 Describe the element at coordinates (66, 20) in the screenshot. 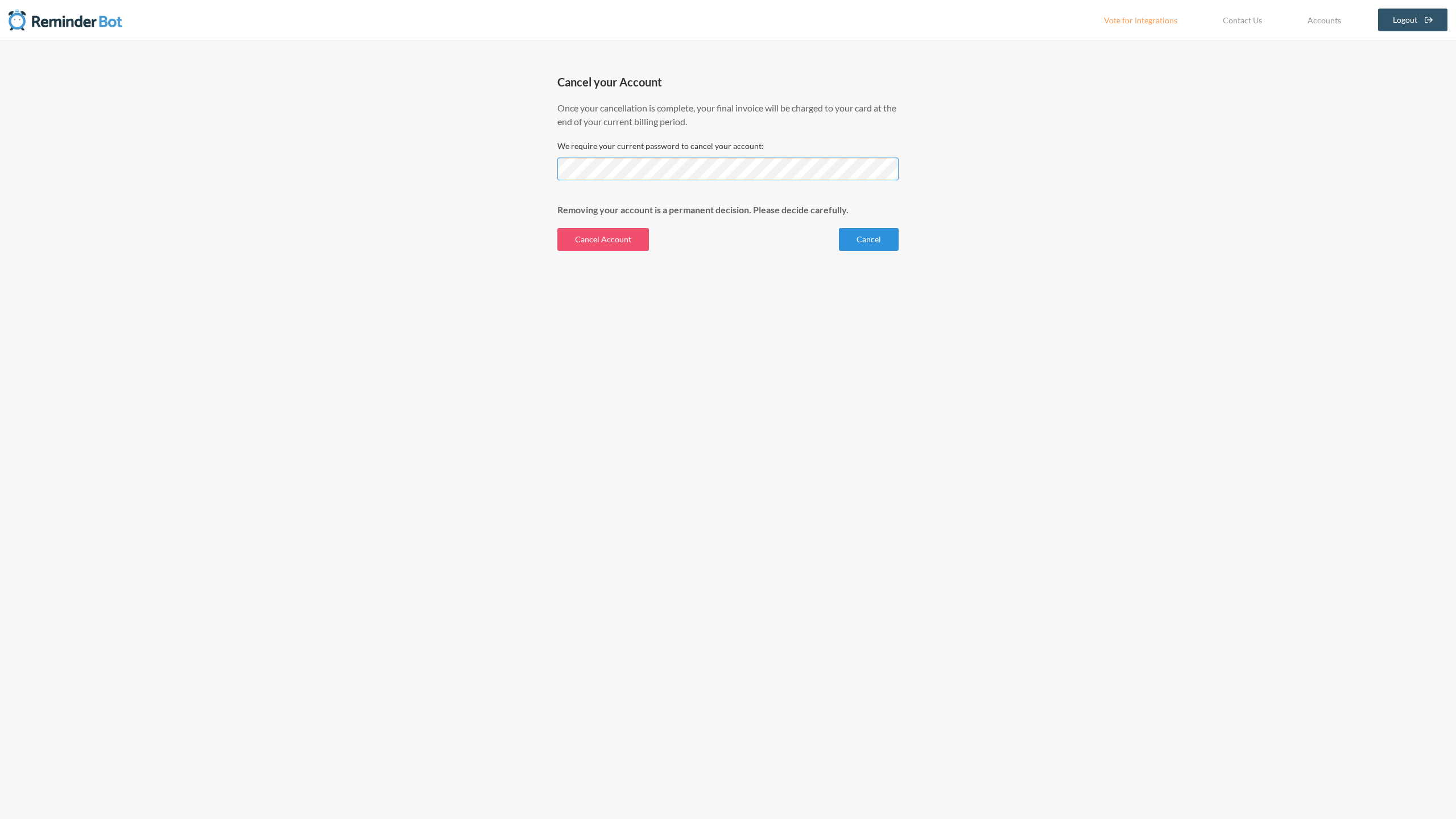

I see `img: Reminder Bot` at that location.